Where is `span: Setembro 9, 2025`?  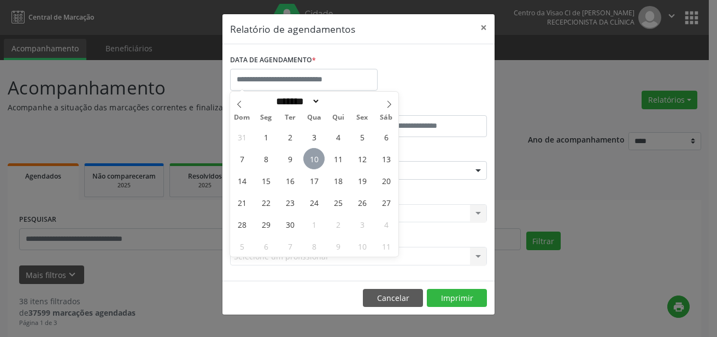
span: Setembro 9, 2025 is located at coordinates (290, 159).